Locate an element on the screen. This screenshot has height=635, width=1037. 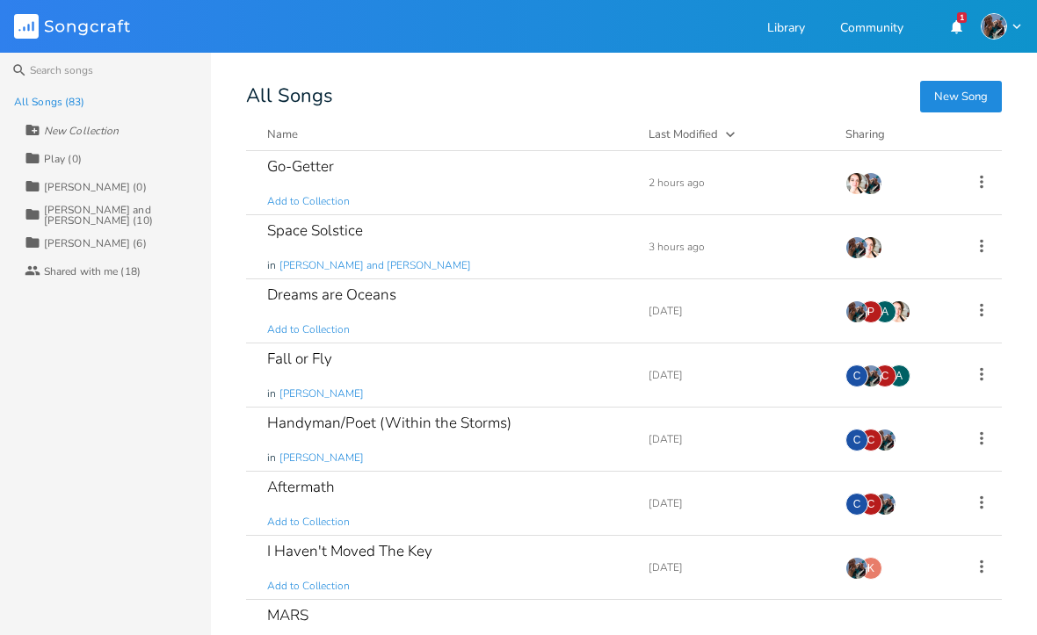
div: Fall or Fly is located at coordinates (300, 359).